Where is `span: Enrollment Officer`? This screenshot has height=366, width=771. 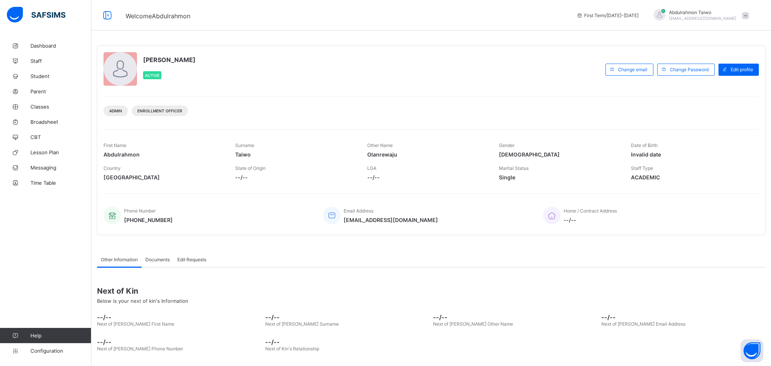
span: Enrollment Officer is located at coordinates (160, 111).